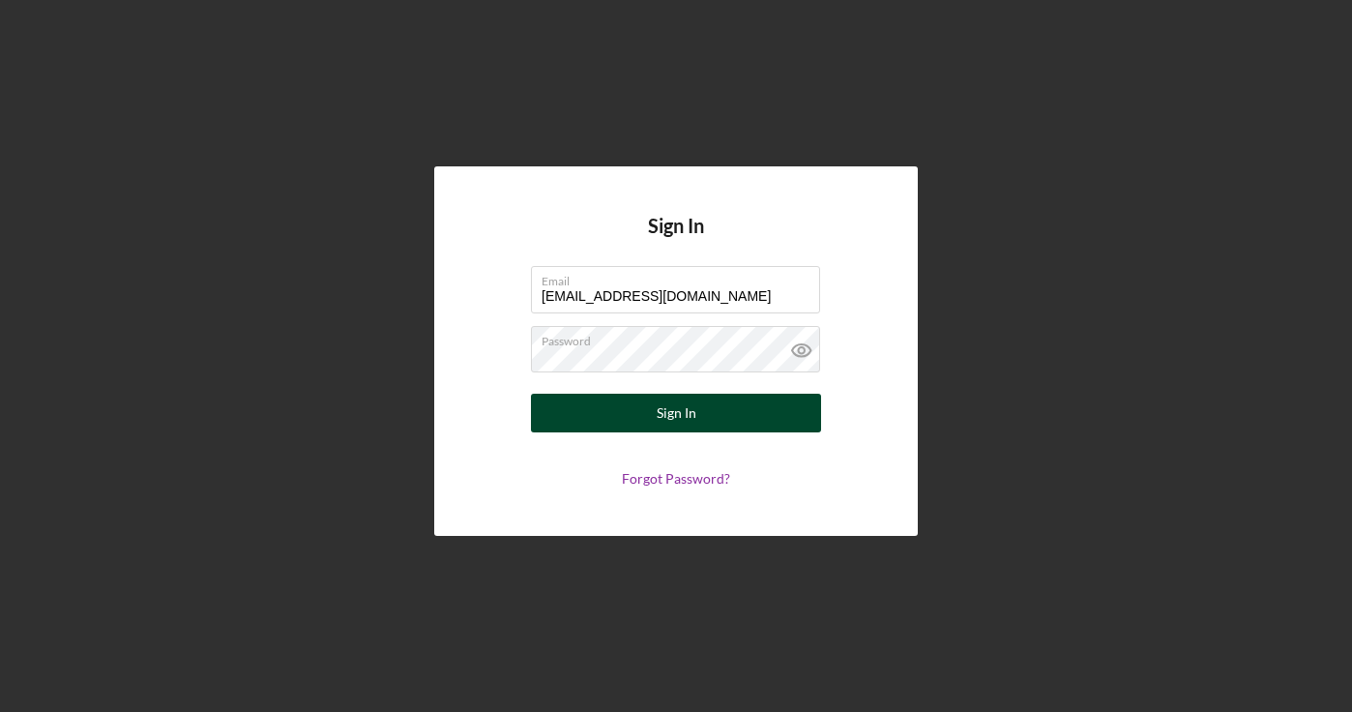 Image resolution: width=1352 pixels, height=712 pixels. I want to click on label: Email, so click(681, 277).